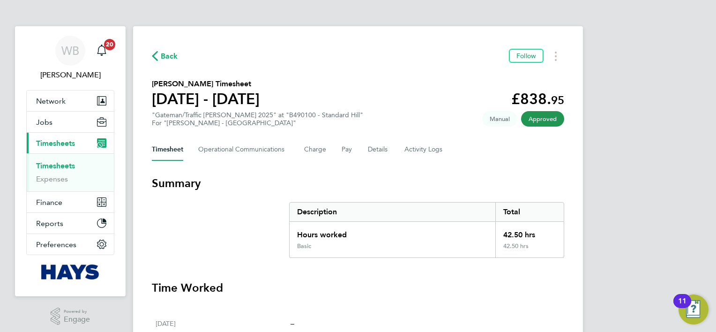  Describe the element at coordinates (52, 179) in the screenshot. I see `a: Expenses` at that location.